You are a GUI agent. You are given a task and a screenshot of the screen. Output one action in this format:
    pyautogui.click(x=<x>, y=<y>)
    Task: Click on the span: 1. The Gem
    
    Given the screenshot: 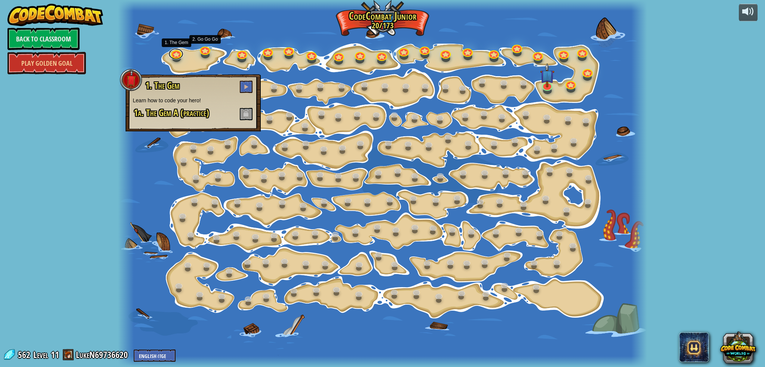 What is the action you would take?
    pyautogui.click(x=162, y=86)
    